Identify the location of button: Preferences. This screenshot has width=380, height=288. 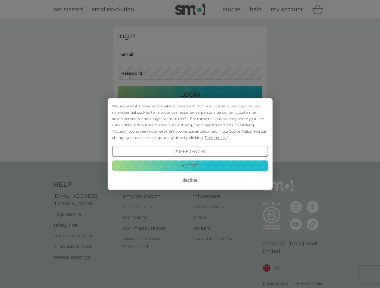
(190, 152).